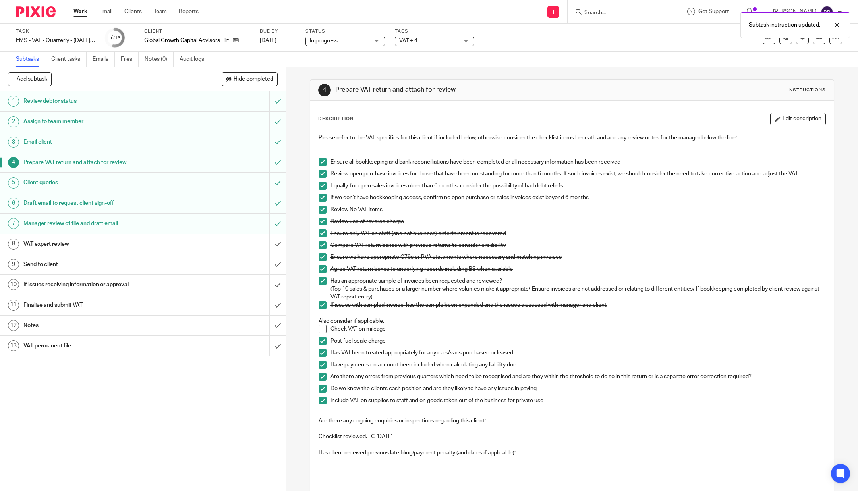 This screenshot has width=858, height=491. I want to click on p: Review No VAT items, so click(578, 210).